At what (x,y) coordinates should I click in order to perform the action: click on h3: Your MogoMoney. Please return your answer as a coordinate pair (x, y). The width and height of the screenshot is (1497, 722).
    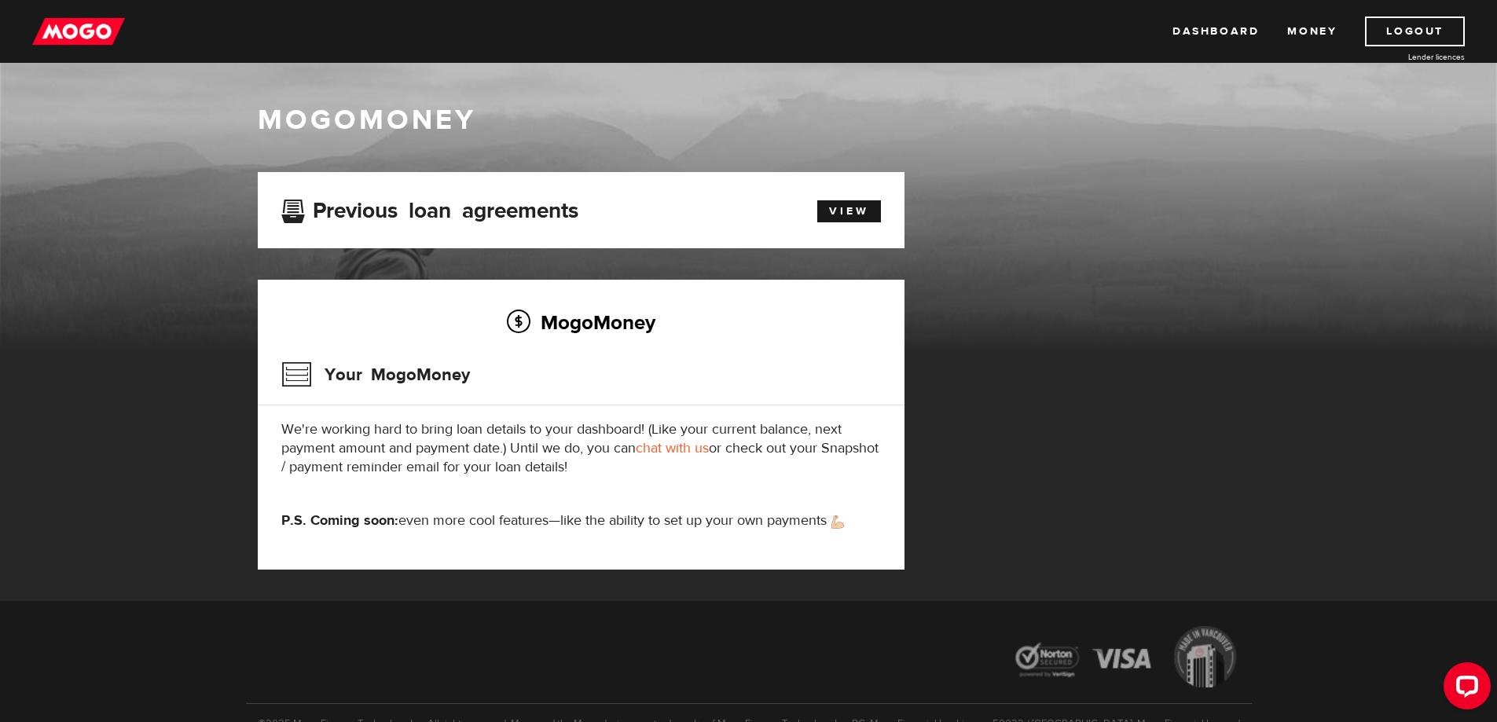
    Looking at the image, I should click on (376, 375).